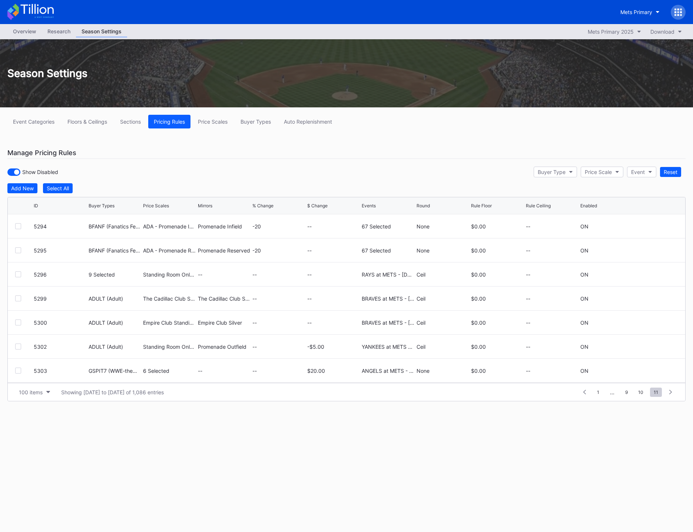  I want to click on div: 5296, so click(60, 275).